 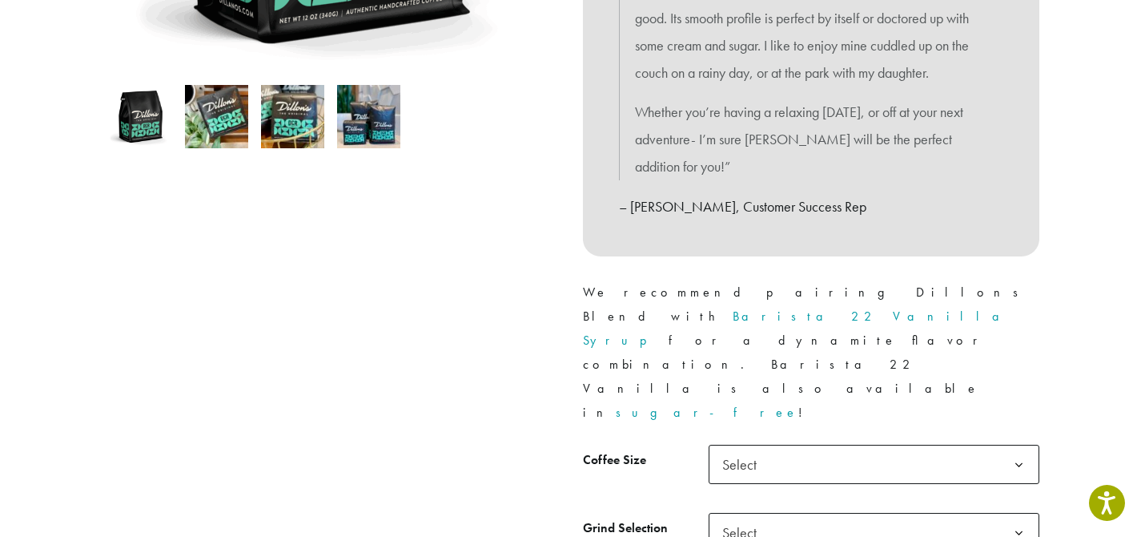 I want to click on label: Coffee Size, so click(x=646, y=460).